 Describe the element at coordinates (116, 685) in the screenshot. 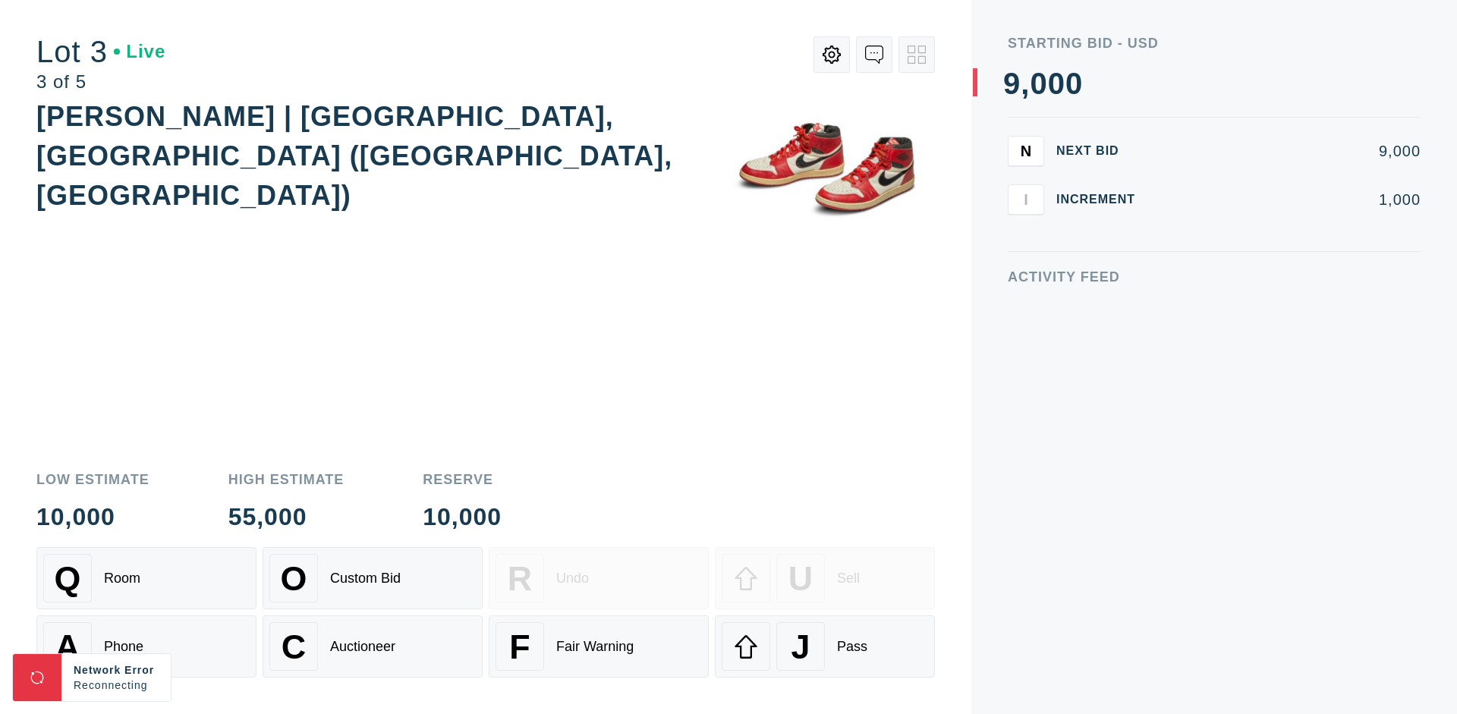

I see `div: Reconnecting` at that location.